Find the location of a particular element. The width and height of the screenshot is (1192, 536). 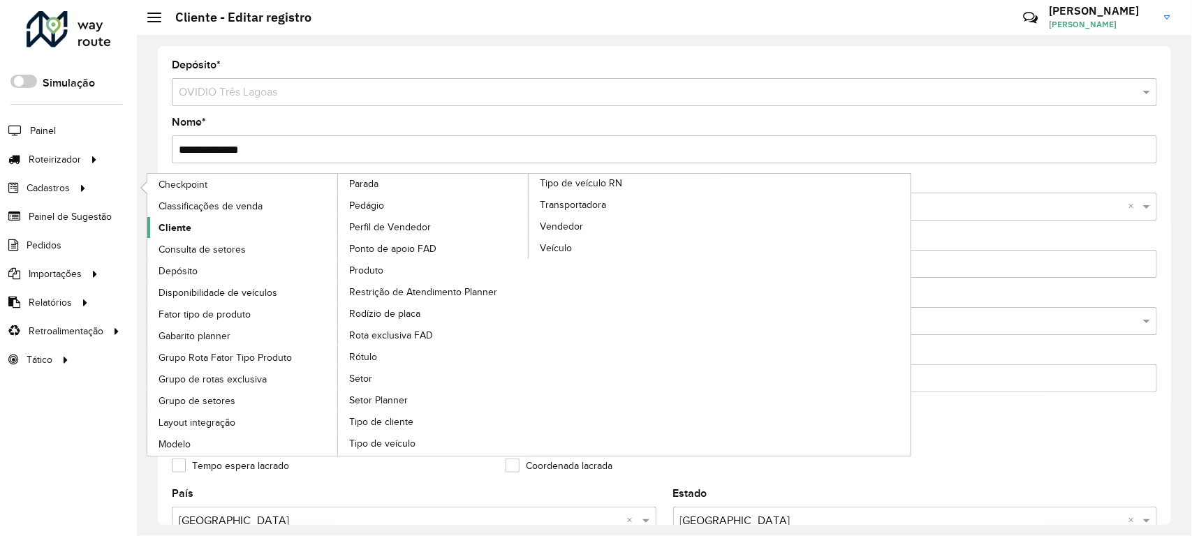

a: Parada is located at coordinates (338, 315).